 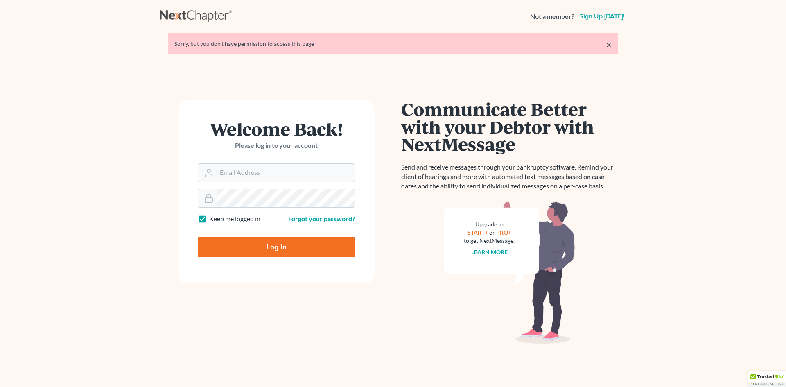 I want to click on img: nextmessage_bg-59042aed3d76b12b5cd301f8e5b87938c9018125f34e5fa2b7a6b67550977c72.svg, so click(x=510, y=272).